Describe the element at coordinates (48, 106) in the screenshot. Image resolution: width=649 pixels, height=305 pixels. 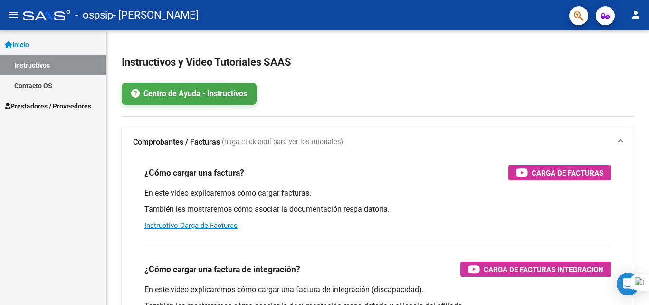
I see `span: Prestadores / Proveedores` at that location.